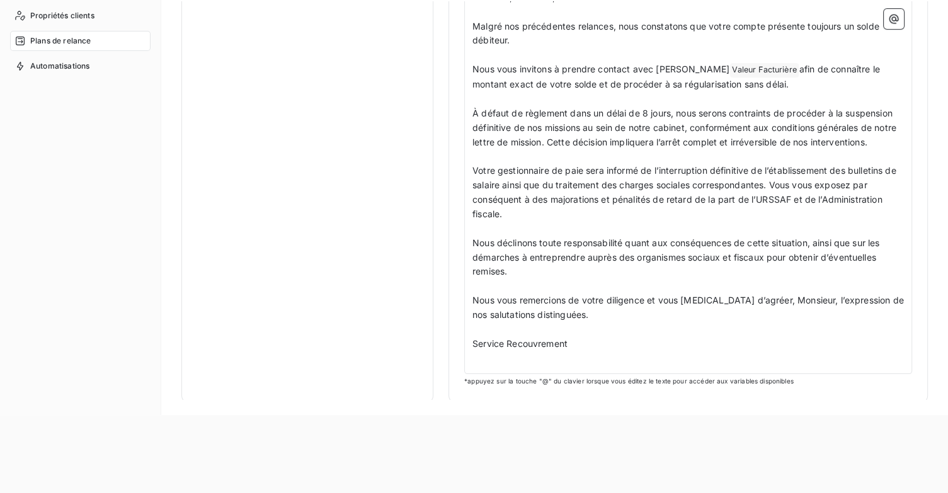  I want to click on a: Plans de relance, so click(80, 41).